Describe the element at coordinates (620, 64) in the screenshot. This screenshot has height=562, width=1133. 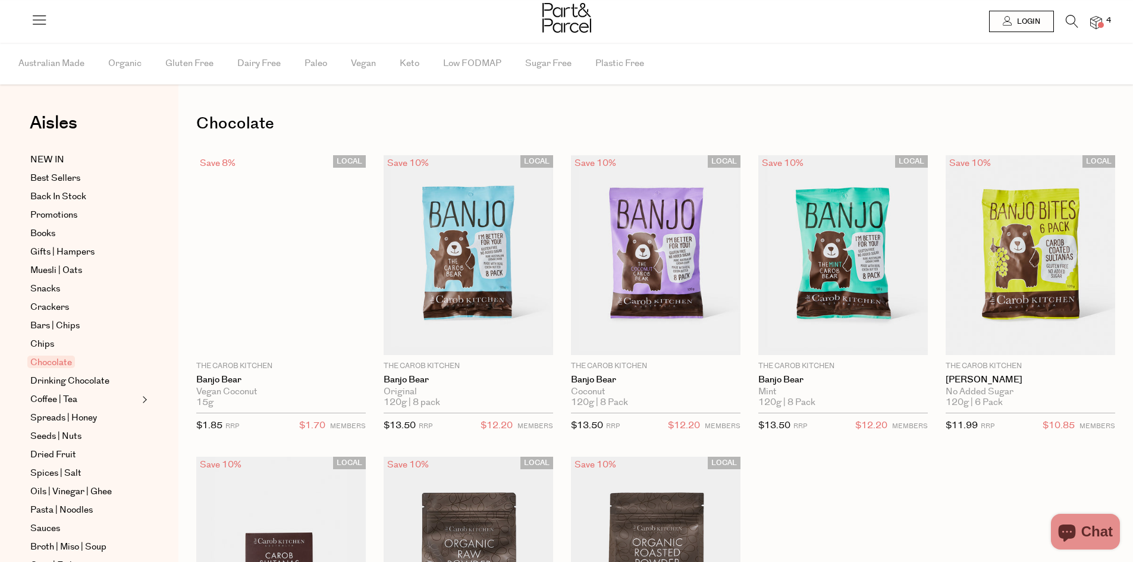
I see `span: Plastic Free` at that location.